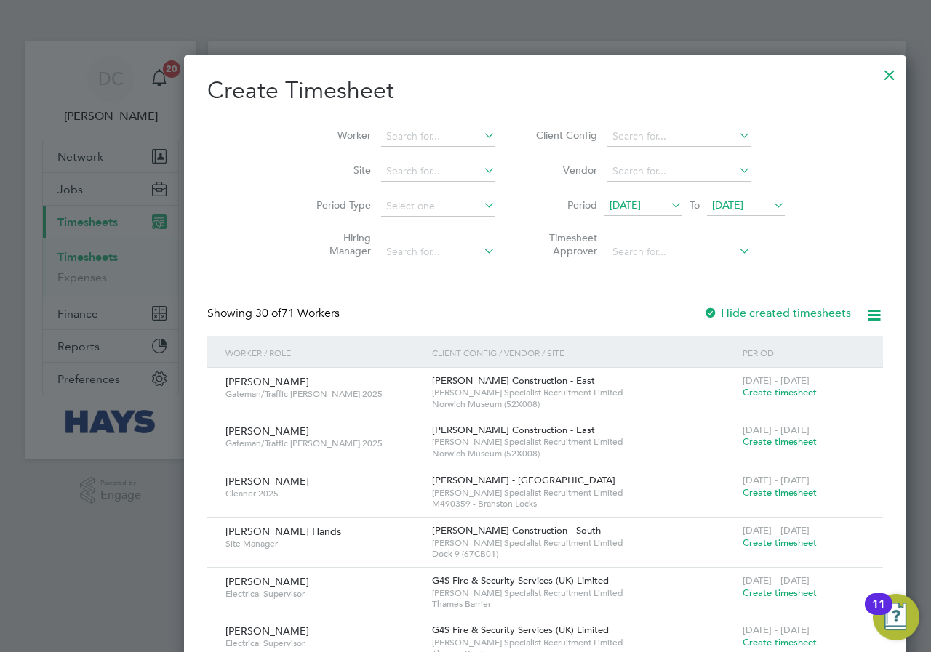 The height and width of the screenshot is (652, 931). What do you see at coordinates (564, 244) in the screenshot?
I see `label: Timesheet Approver` at bounding box center [564, 244].